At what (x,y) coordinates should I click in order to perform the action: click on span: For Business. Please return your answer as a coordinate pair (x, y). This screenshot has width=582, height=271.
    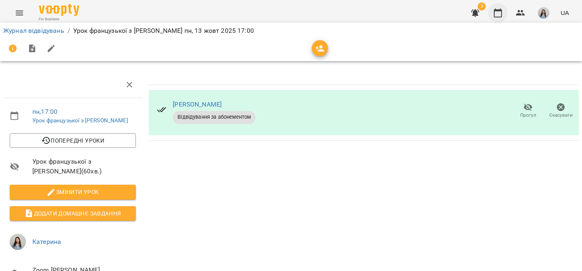
    Looking at the image, I should click on (59, 19).